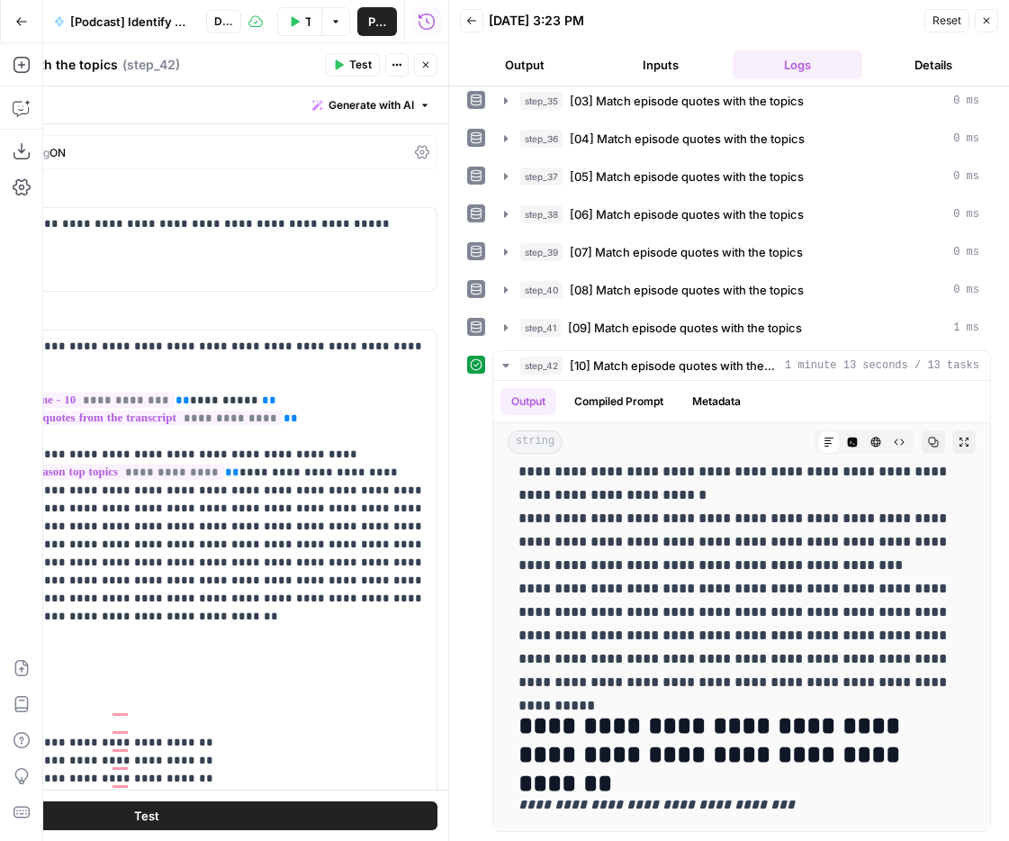 The image size is (1009, 841). I want to click on span: step_39, so click(541, 252).